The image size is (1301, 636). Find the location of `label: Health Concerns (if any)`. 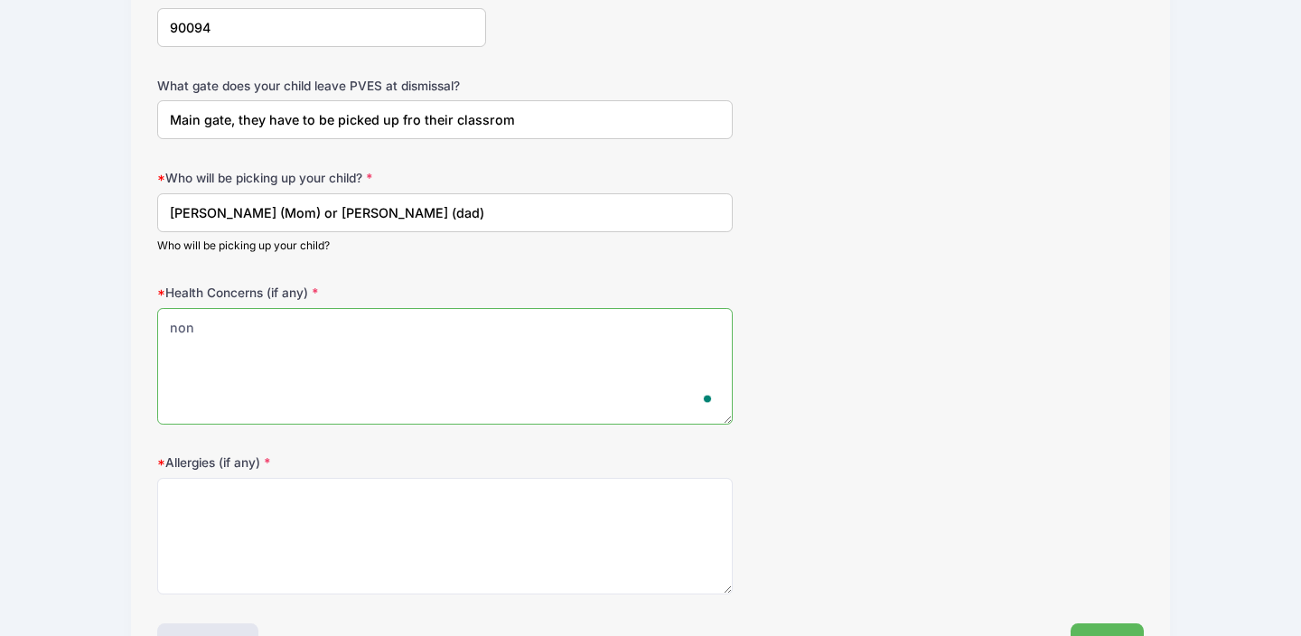

label: Health Concerns (if any) is located at coordinates (322, 293).